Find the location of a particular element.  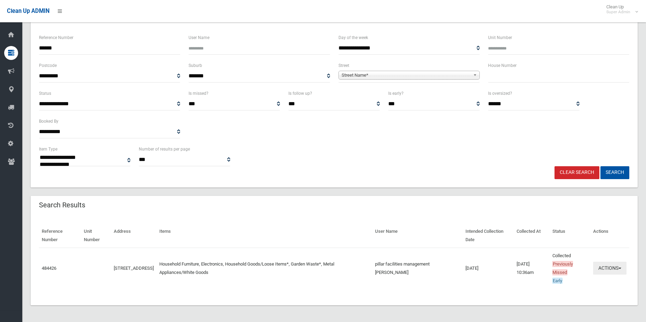

th: Unit Number is located at coordinates (96, 235).